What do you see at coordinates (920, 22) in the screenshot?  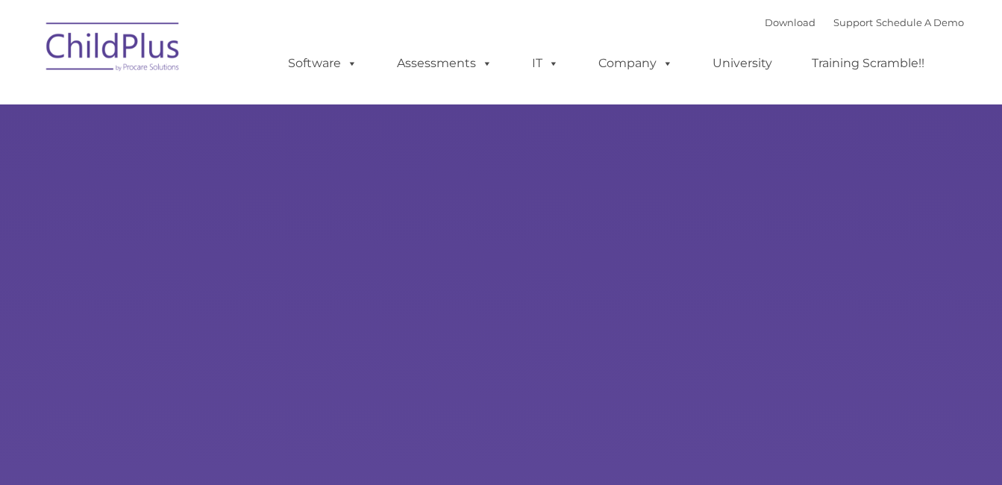 I see `a: Schedule A Demo` at bounding box center [920, 22].